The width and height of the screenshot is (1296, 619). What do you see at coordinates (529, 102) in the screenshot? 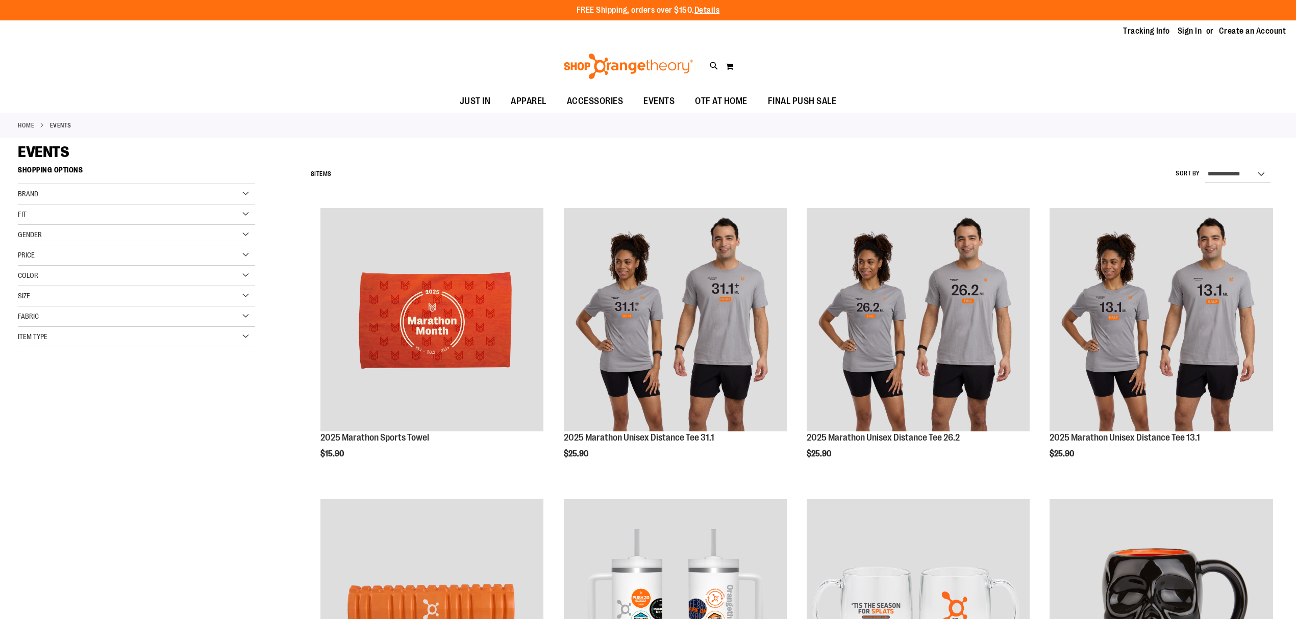
I see `a: APPAREL` at bounding box center [529, 102].